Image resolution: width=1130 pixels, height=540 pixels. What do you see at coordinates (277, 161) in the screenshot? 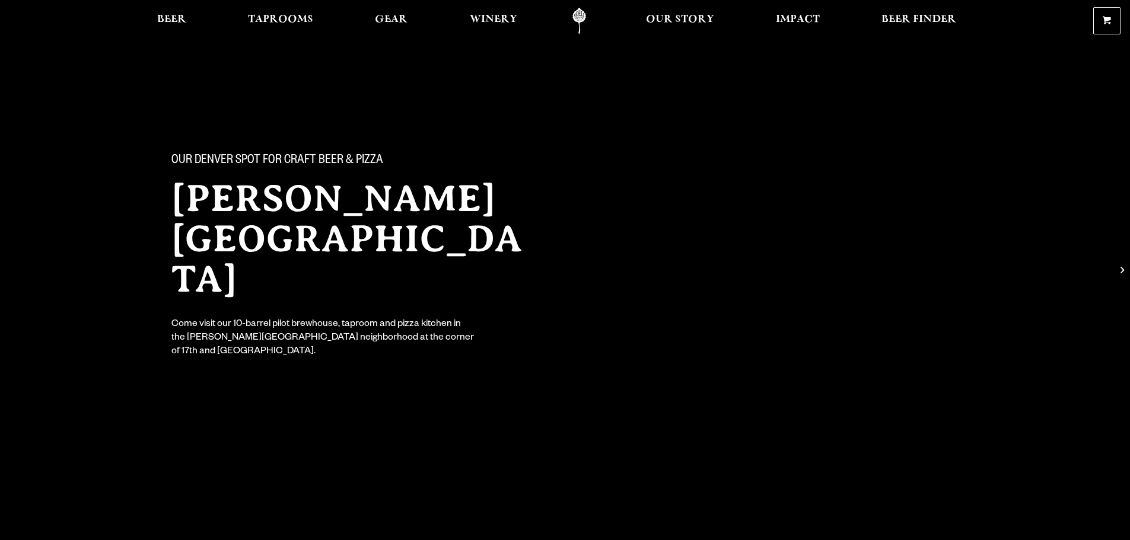
I see `span: Our Denver spot for craft beer & pizza` at bounding box center [277, 161].